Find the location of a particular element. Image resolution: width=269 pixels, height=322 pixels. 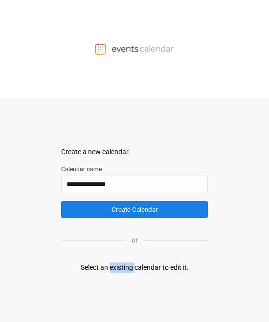

label: Calendar name is located at coordinates (134, 169).